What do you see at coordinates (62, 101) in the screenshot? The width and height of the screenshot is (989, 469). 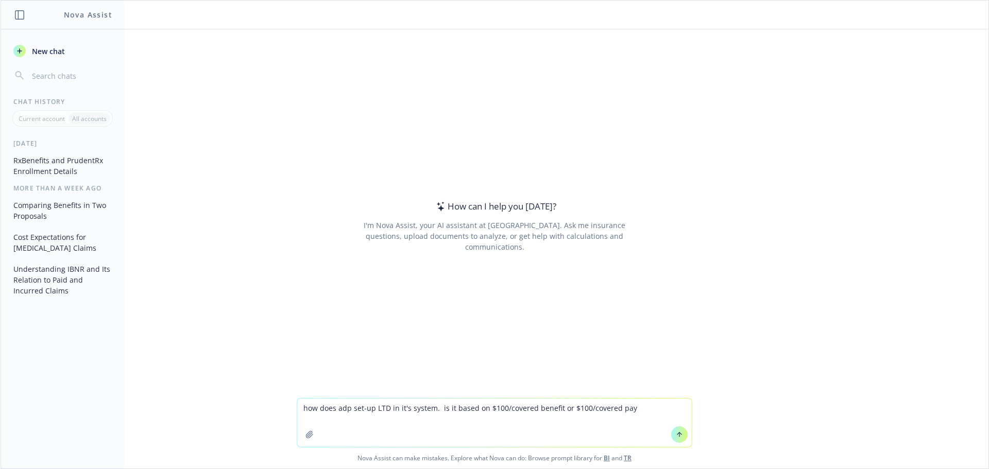 I see `div: Chat History` at bounding box center [62, 101].